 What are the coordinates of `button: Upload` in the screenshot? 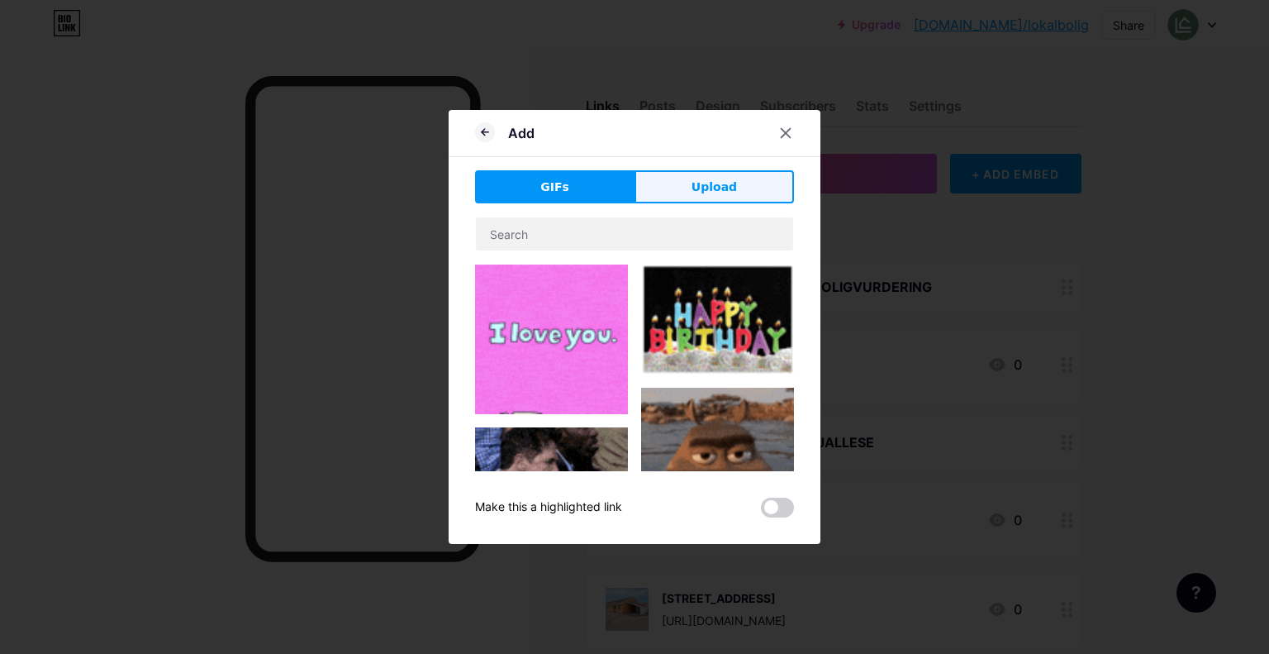 It's located at (714, 187).